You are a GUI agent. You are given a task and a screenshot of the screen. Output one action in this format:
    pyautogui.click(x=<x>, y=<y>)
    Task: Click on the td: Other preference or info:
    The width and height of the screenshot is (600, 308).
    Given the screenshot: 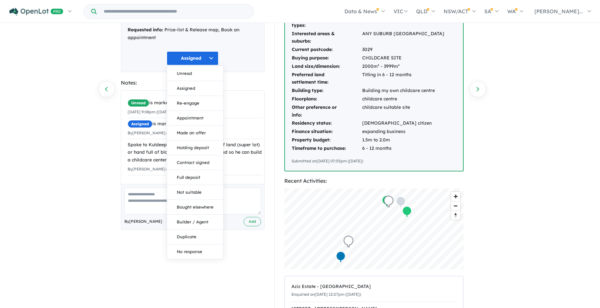 What is the action you would take?
    pyautogui.click(x=327, y=111)
    